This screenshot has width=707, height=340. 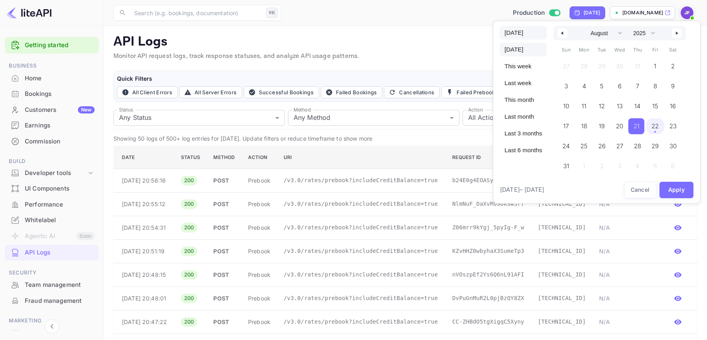 I want to click on span: 17, so click(x=566, y=126).